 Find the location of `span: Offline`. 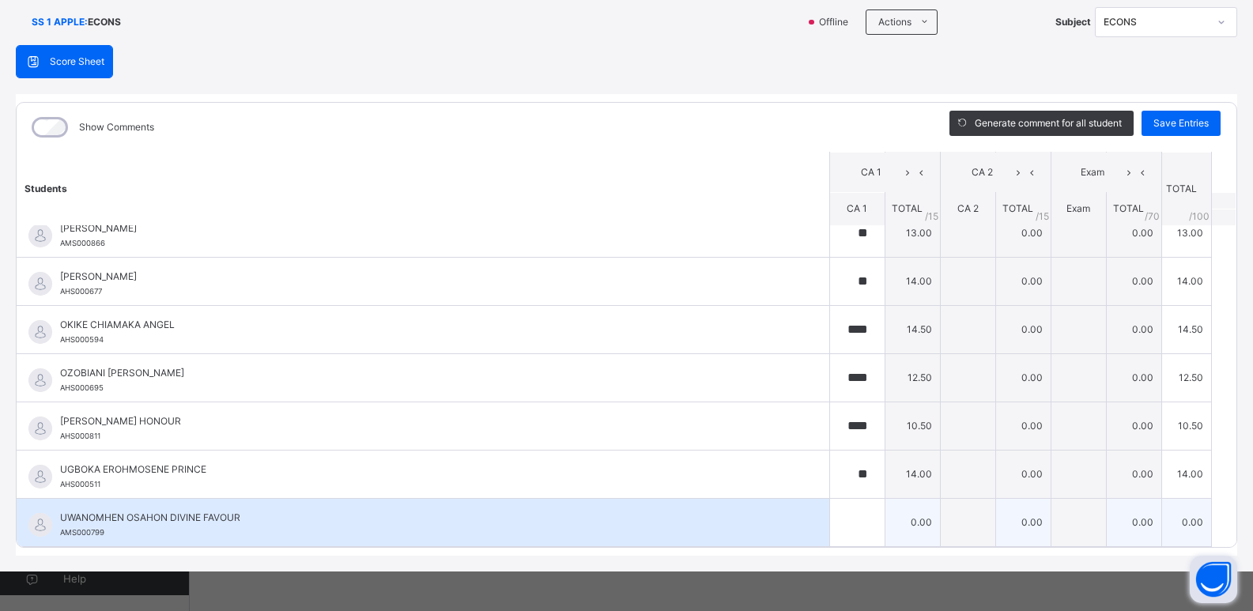

span: Offline is located at coordinates (837, 22).